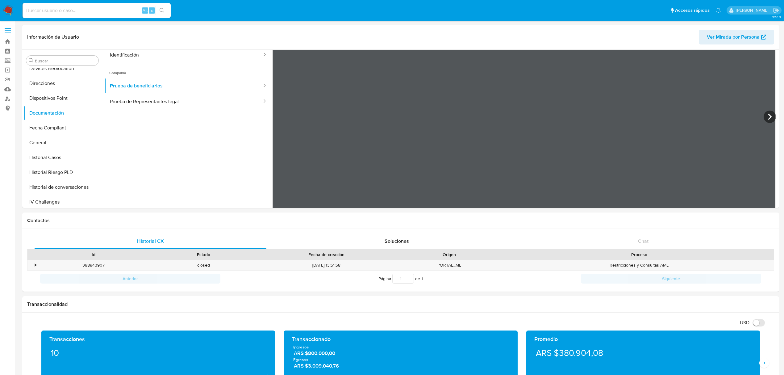  Describe the element at coordinates (130, 278) in the screenshot. I see `button: Anterior` at that location.